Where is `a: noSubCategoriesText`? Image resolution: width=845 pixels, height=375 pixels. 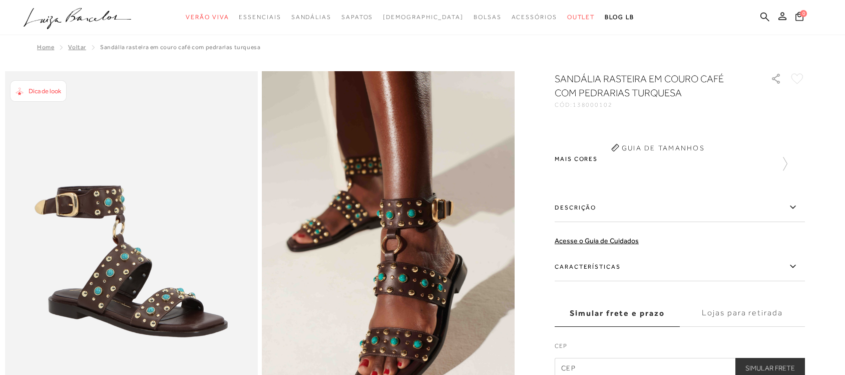 a: noSubCategoriesText is located at coordinates (423, 17).